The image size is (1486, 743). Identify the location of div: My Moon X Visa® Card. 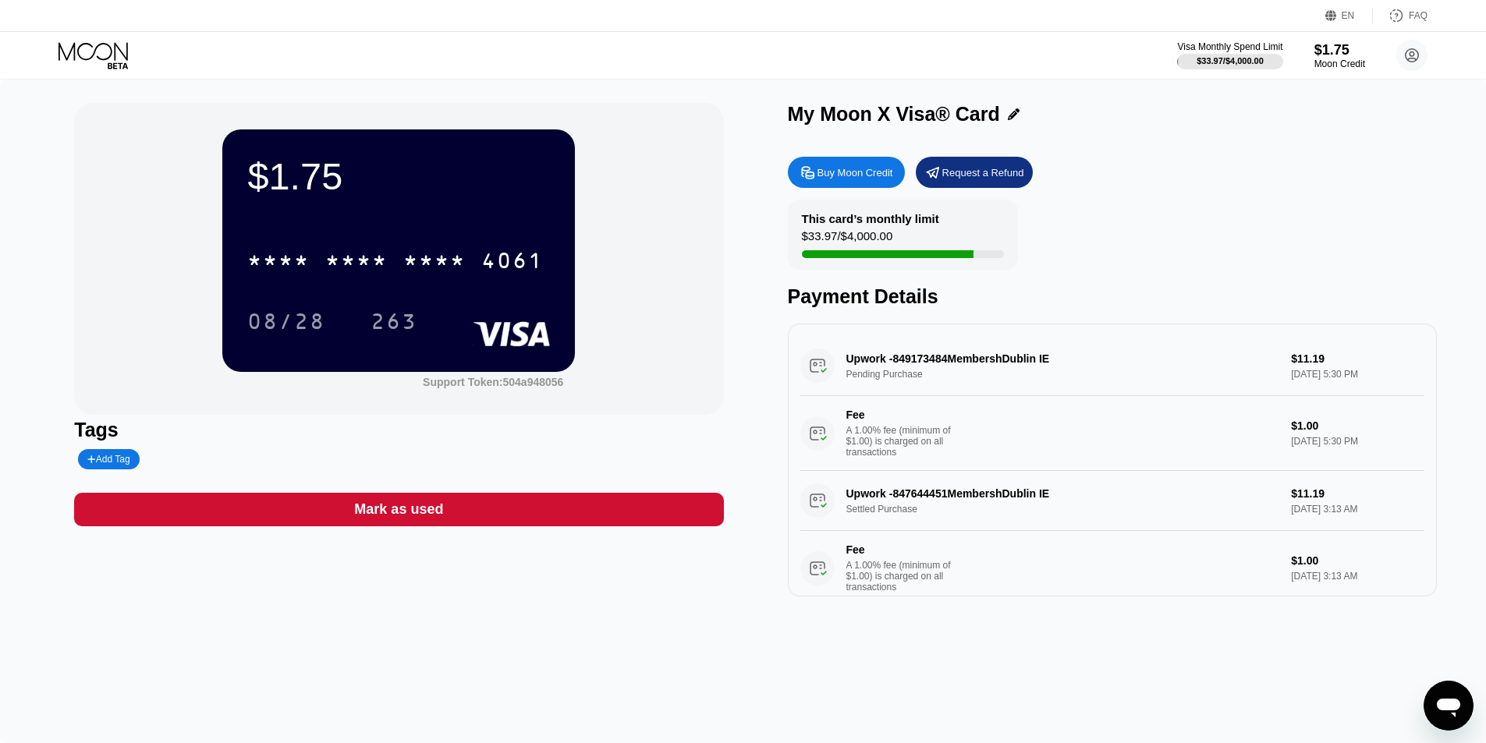
(894, 114).